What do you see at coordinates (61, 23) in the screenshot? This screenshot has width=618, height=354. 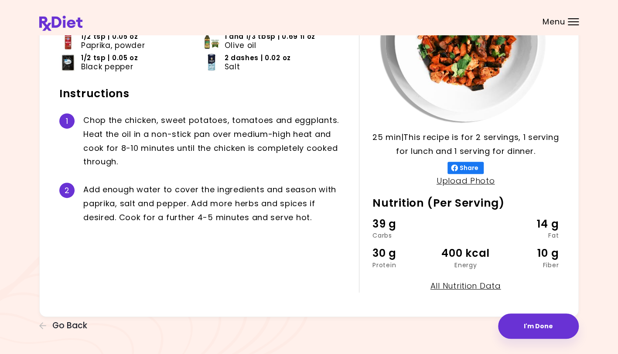 I see `img: RxDiet` at bounding box center [61, 23].